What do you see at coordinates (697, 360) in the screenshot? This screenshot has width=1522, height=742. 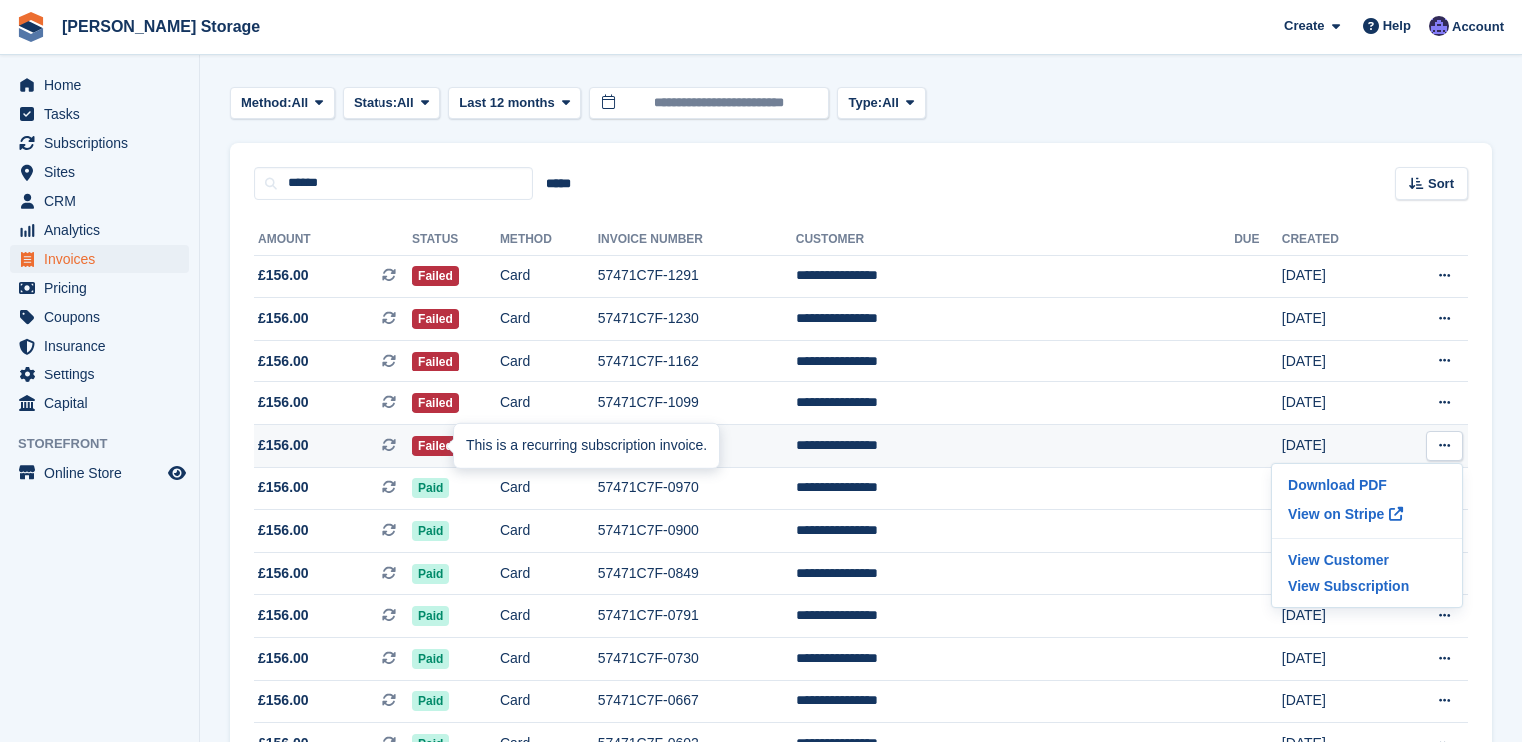 I see `td: 57471C7F-1162` at bounding box center [697, 360].